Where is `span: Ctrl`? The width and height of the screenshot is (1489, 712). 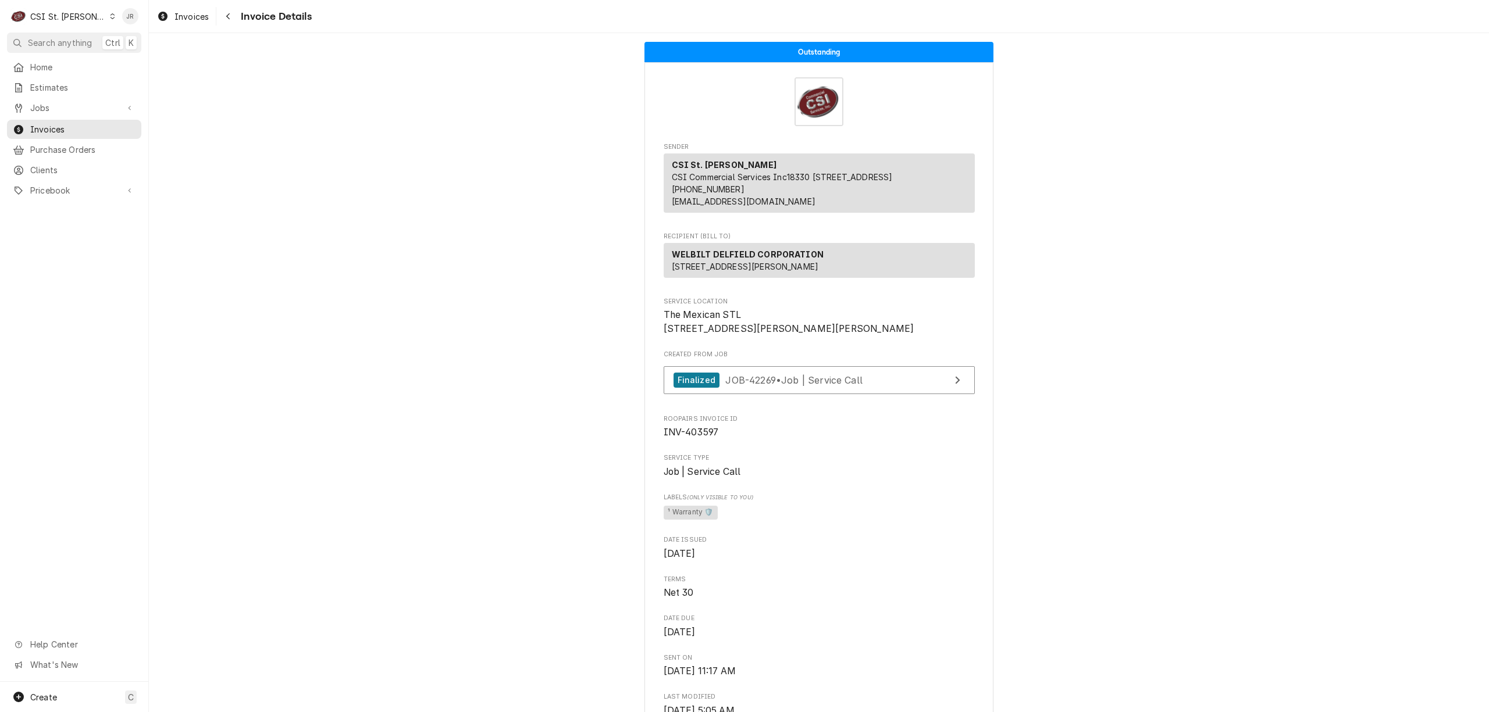
span: Ctrl is located at coordinates (113, 42).